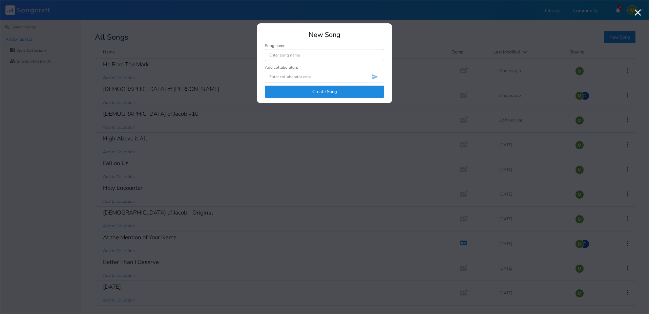  What do you see at coordinates (324, 46) in the screenshot?
I see `div: Song name` at bounding box center [324, 46].